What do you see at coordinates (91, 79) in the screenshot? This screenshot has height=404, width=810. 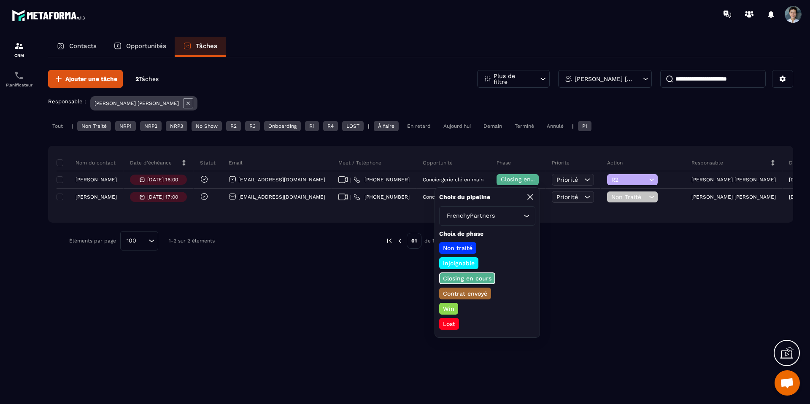 I see `span: Ajouter une tâche` at bounding box center [91, 79].